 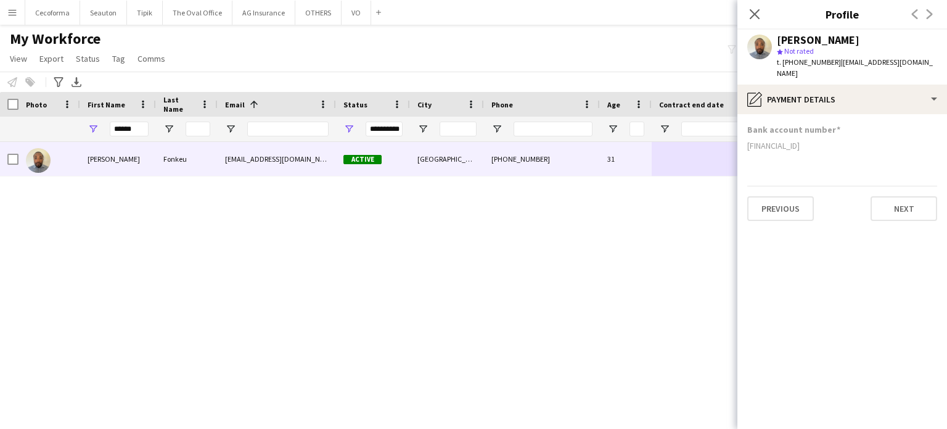 What do you see at coordinates (691, 104) in the screenshot?
I see `span: Contract end date` at bounding box center [691, 104].